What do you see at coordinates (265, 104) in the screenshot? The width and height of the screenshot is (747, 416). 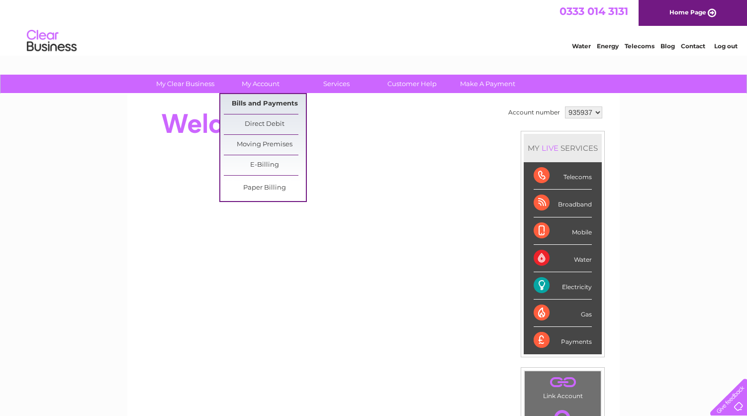 I see `a: Bills and Payments` at bounding box center [265, 104].